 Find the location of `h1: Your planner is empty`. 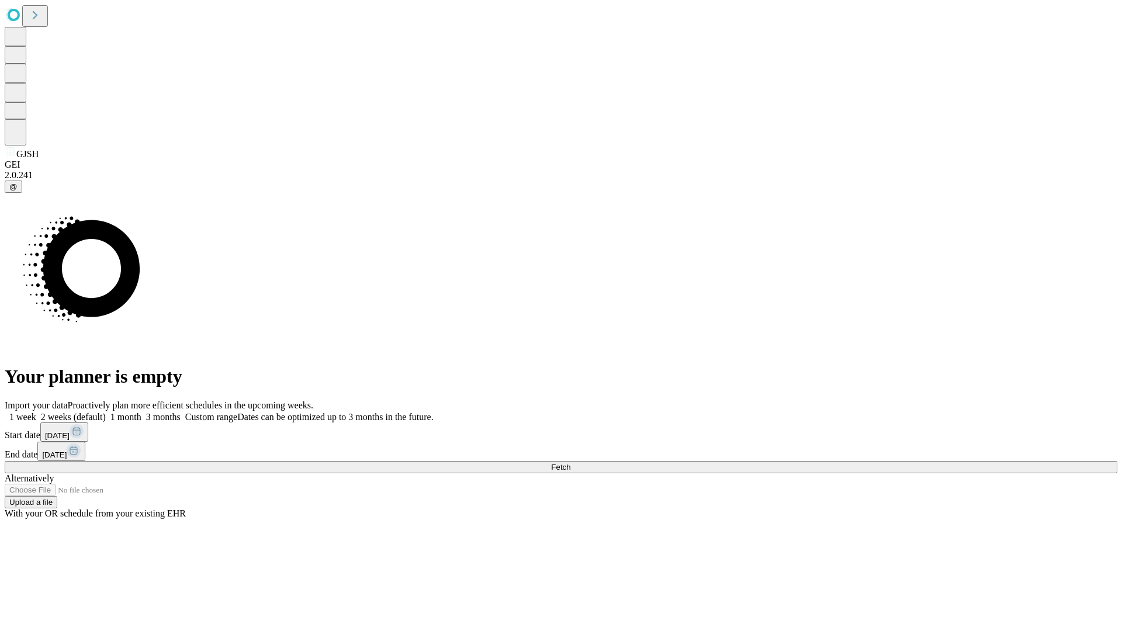

h1: Your planner is empty is located at coordinates (561, 376).